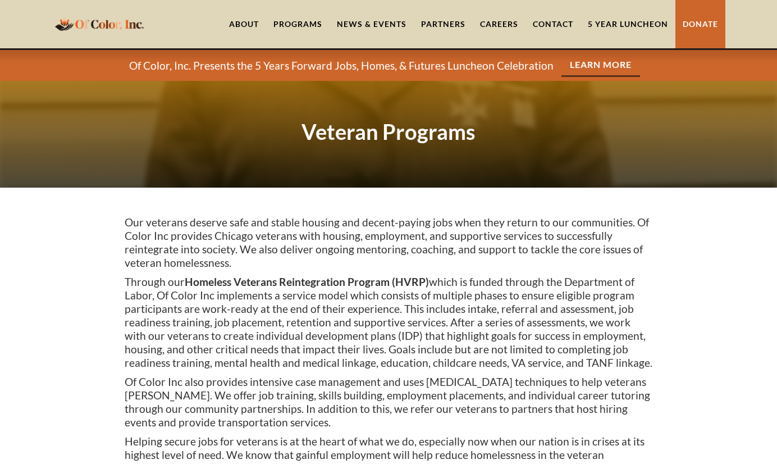 This screenshot has height=464, width=777. I want to click on div: Programs, so click(298, 24).